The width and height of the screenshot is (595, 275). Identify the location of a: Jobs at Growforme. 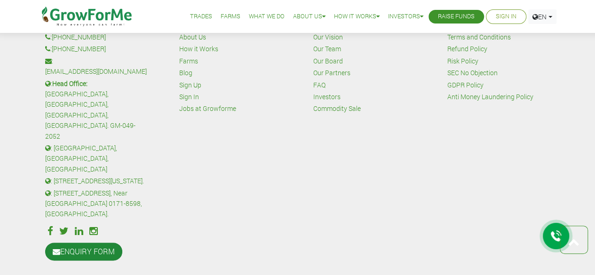
(208, 109).